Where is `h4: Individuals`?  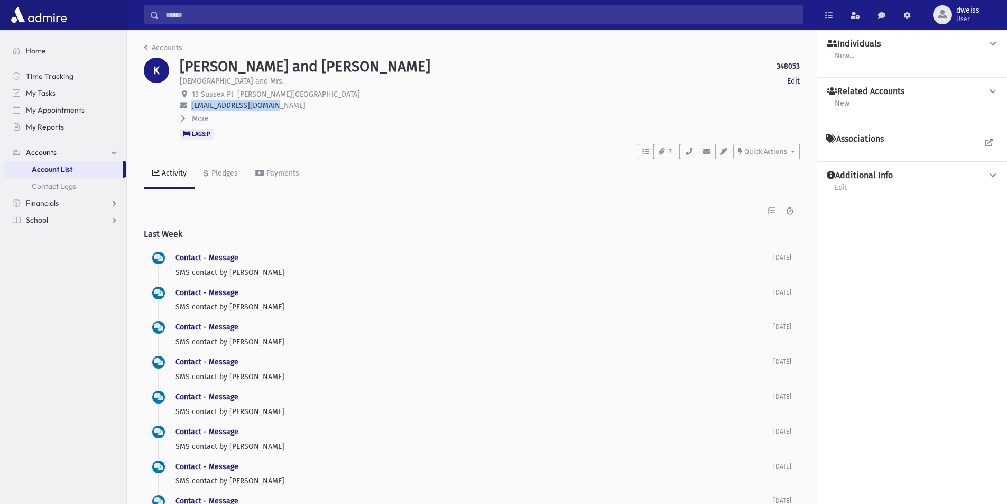 h4: Individuals is located at coordinates (854, 44).